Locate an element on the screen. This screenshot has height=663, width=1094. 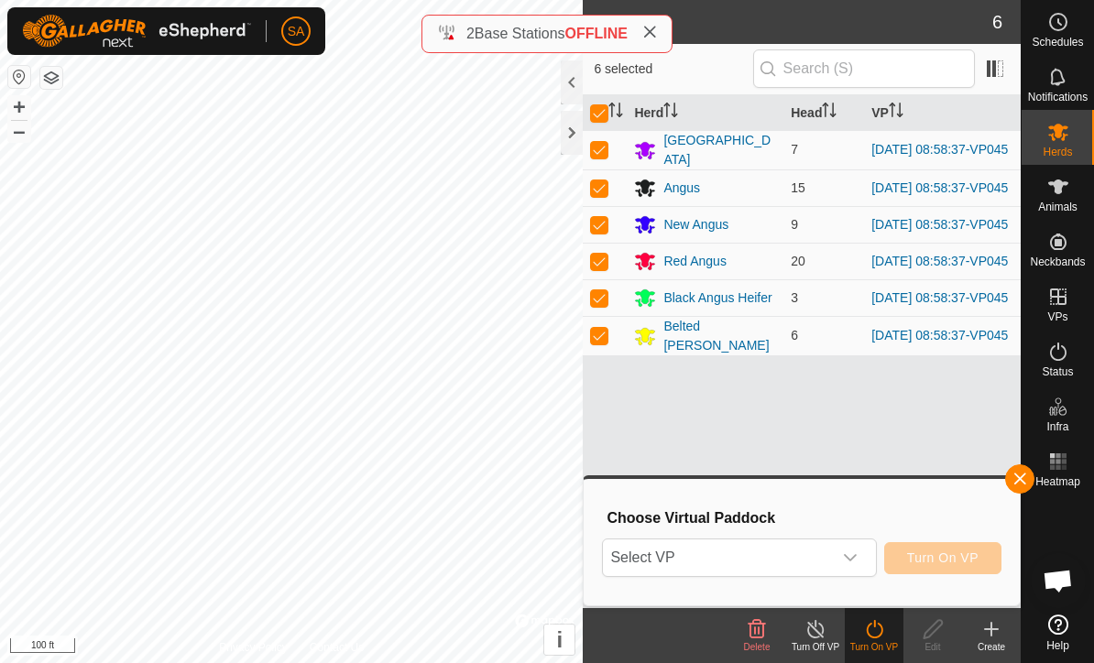
button: Turn On VP is located at coordinates (943, 558).